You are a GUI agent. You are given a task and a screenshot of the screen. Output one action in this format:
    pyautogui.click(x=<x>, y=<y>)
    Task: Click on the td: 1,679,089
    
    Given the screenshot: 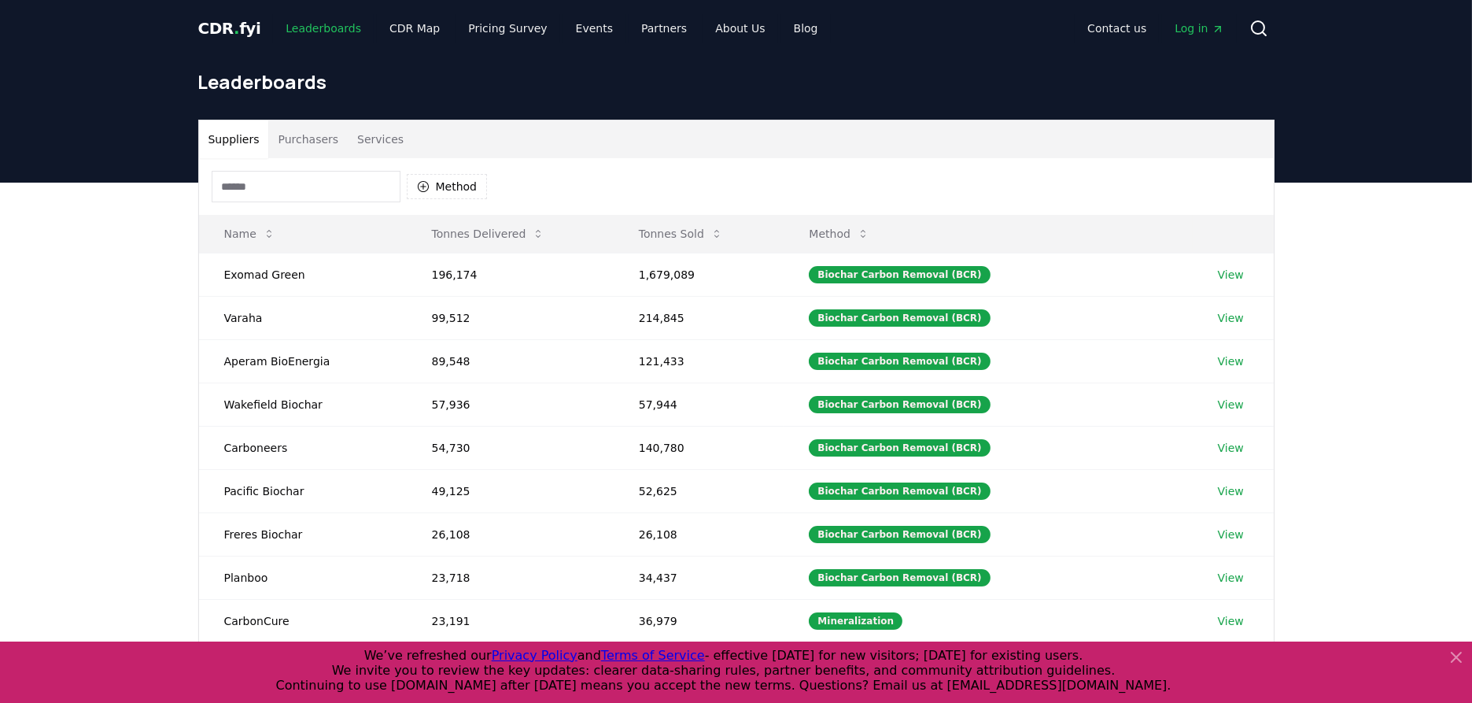 What is the action you would take?
    pyautogui.click(x=699, y=274)
    